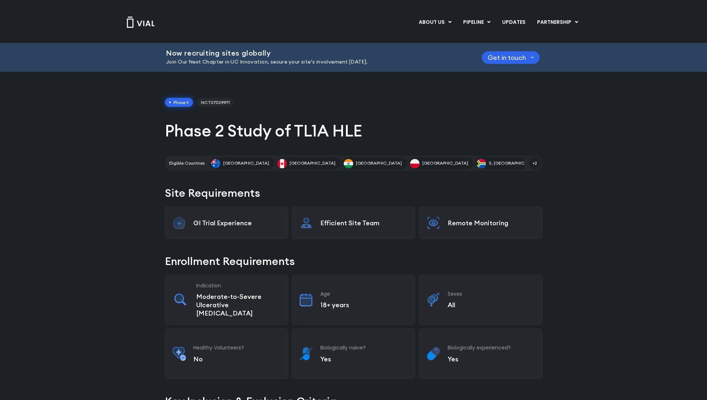 The width and height of the screenshot is (707, 400). What do you see at coordinates (237, 358) in the screenshot?
I see `p: No` at bounding box center [237, 358].